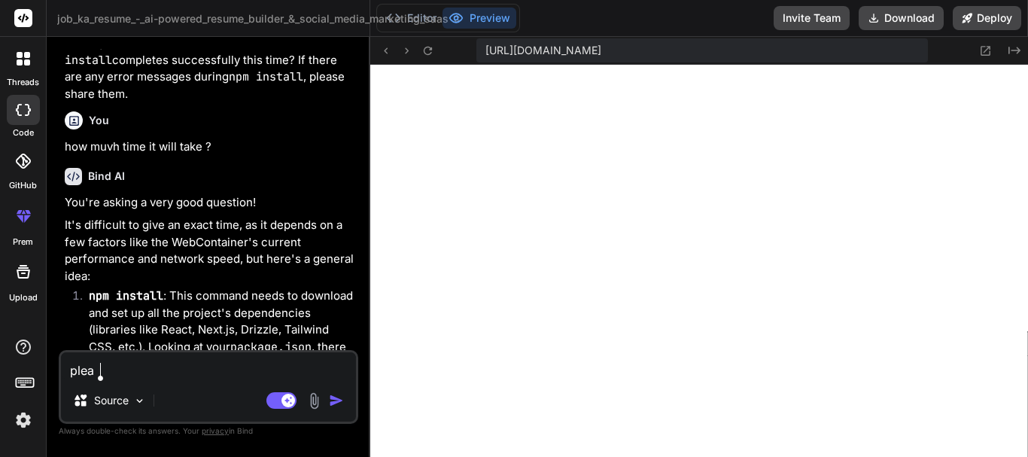  I want to click on p: It's difficult to give an exact time, as it depends on a few factors like the WebContainer's curr..., so click(210, 251).